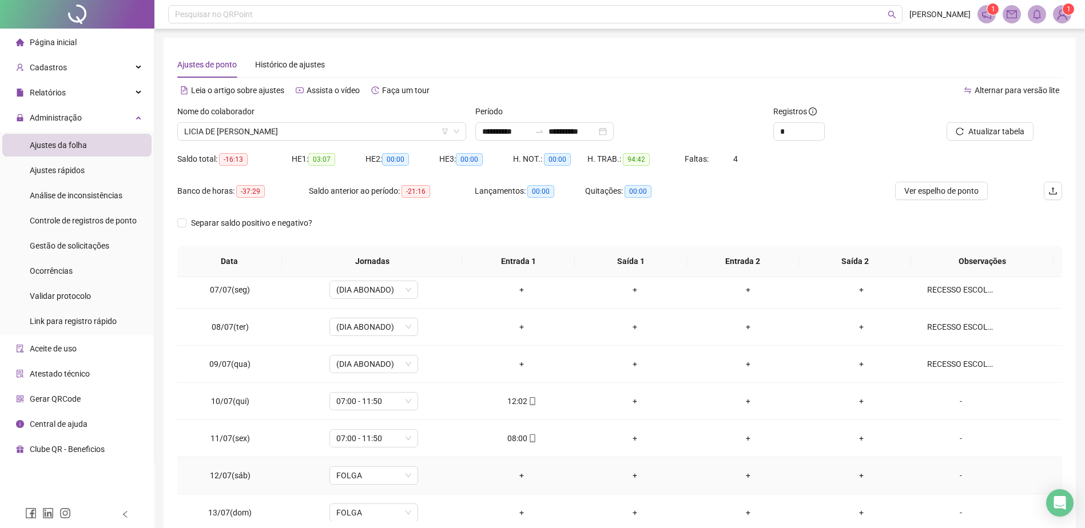 The width and height of the screenshot is (1085, 528). I want to click on th: Observações, so click(982, 261).